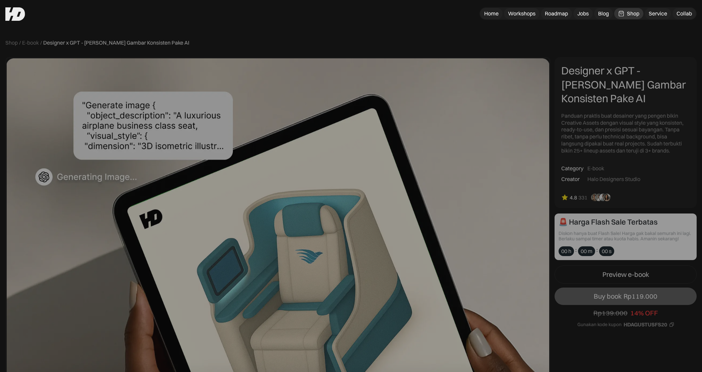 This screenshot has height=372, width=702. Describe the element at coordinates (556, 13) in the screenshot. I see `div: Roadmap` at that location.